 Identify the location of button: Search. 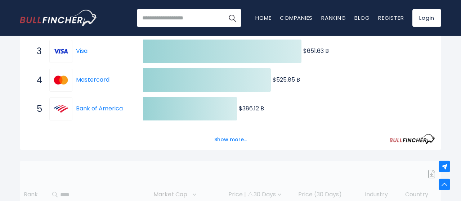
(232, 18).